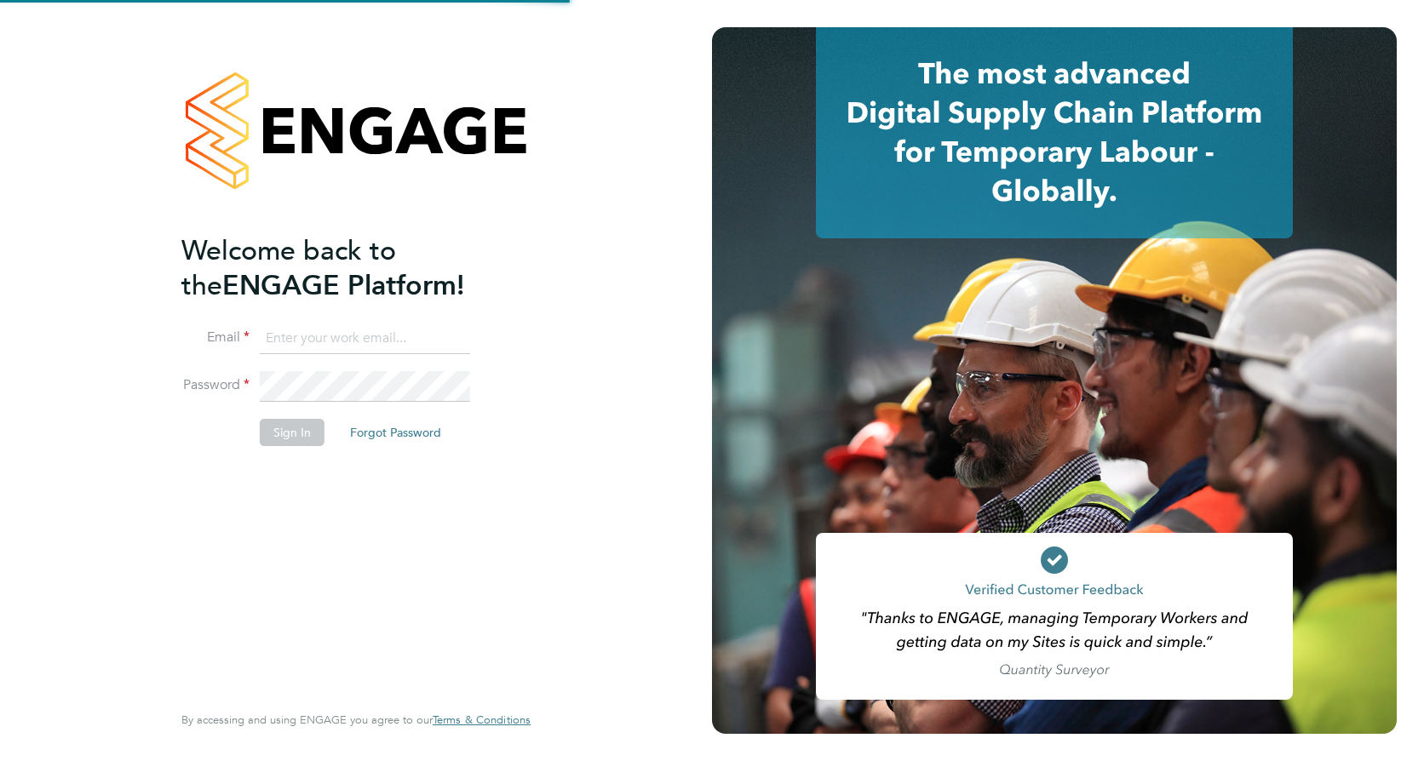  Describe the element at coordinates (347, 268) in the screenshot. I see `h2: ENGAGE Platform!` at that location.